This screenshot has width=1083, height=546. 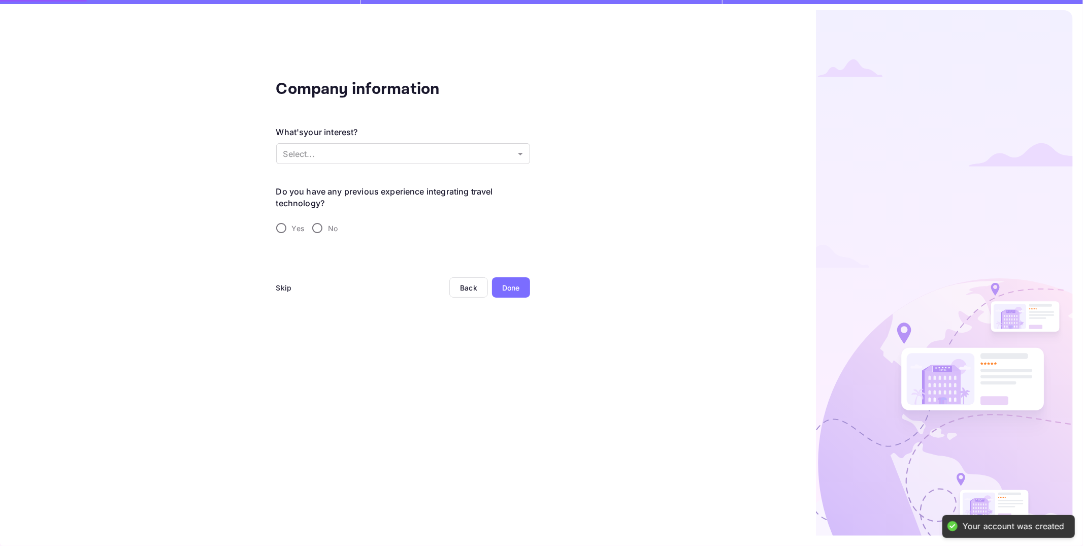 I want to click on span: Yes, so click(x=298, y=228).